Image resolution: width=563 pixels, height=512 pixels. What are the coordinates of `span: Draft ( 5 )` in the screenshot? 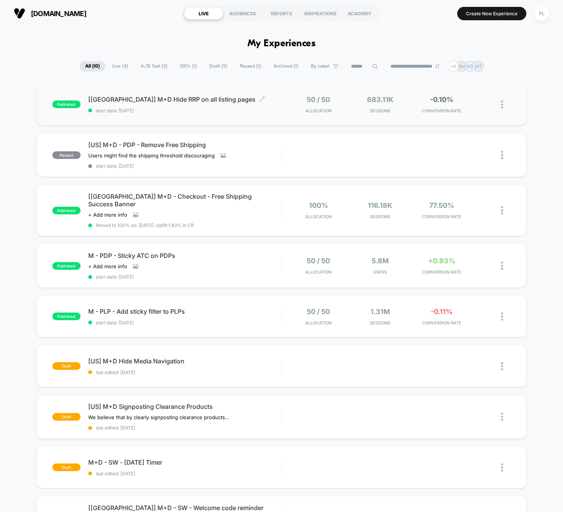 It's located at (218, 66).